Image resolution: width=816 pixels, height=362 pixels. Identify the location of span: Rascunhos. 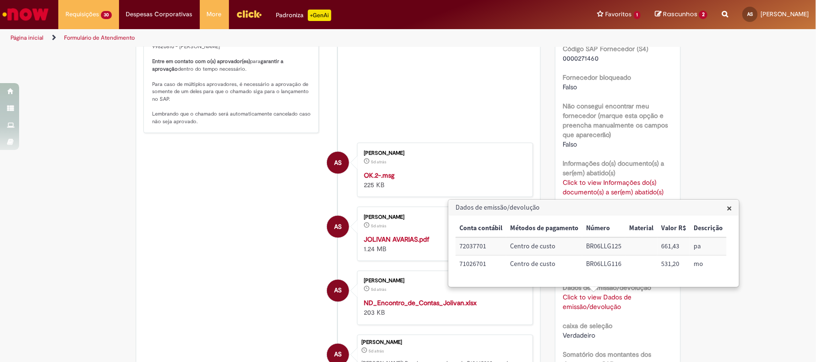
(680, 14).